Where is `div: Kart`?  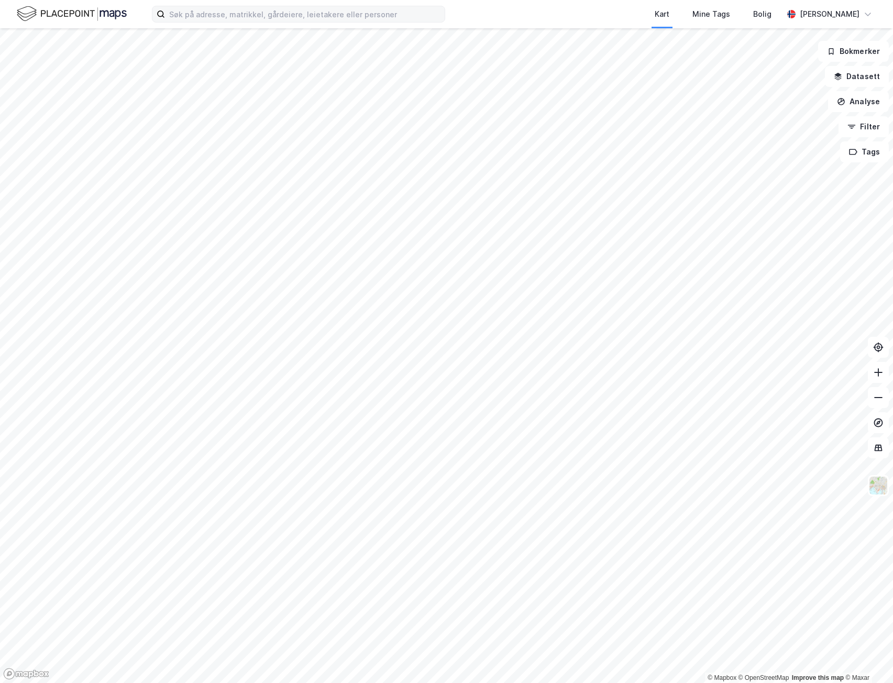
div: Kart is located at coordinates (662, 14).